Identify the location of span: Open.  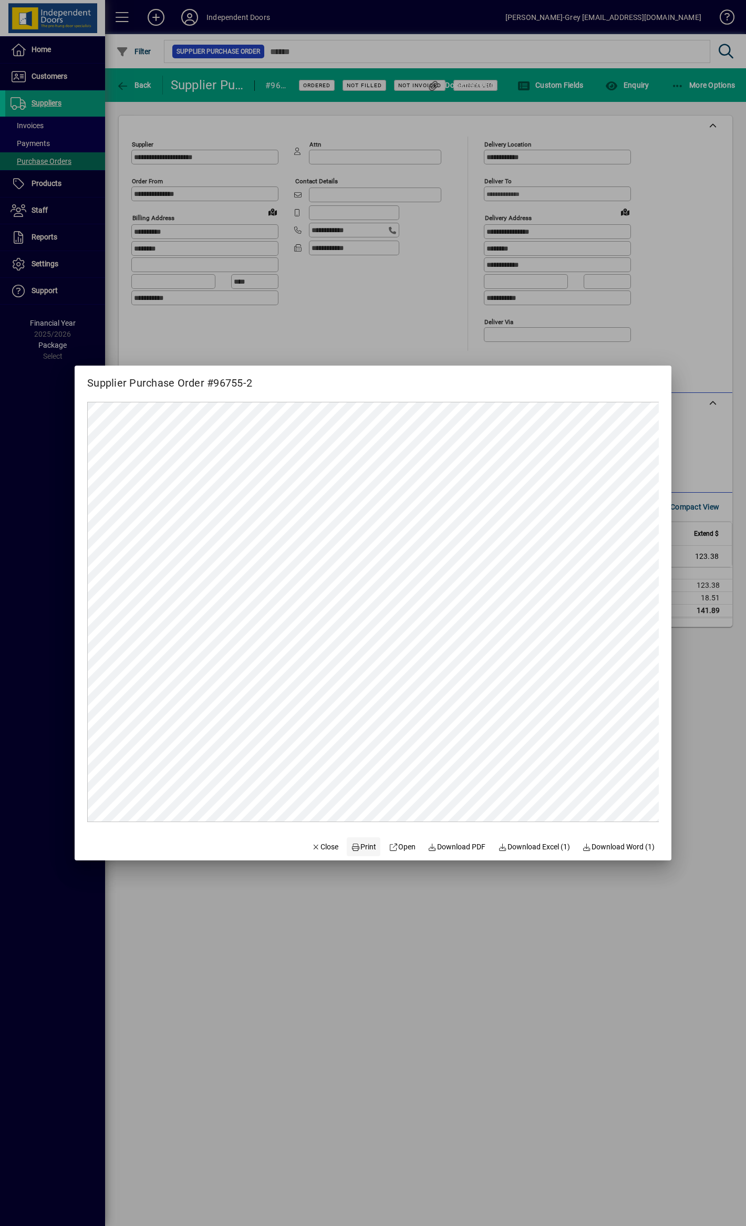
(402, 847).